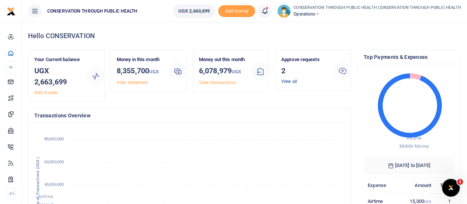 The image size is (467, 204). I want to click on tspan: 80,000,000, so click(54, 139).